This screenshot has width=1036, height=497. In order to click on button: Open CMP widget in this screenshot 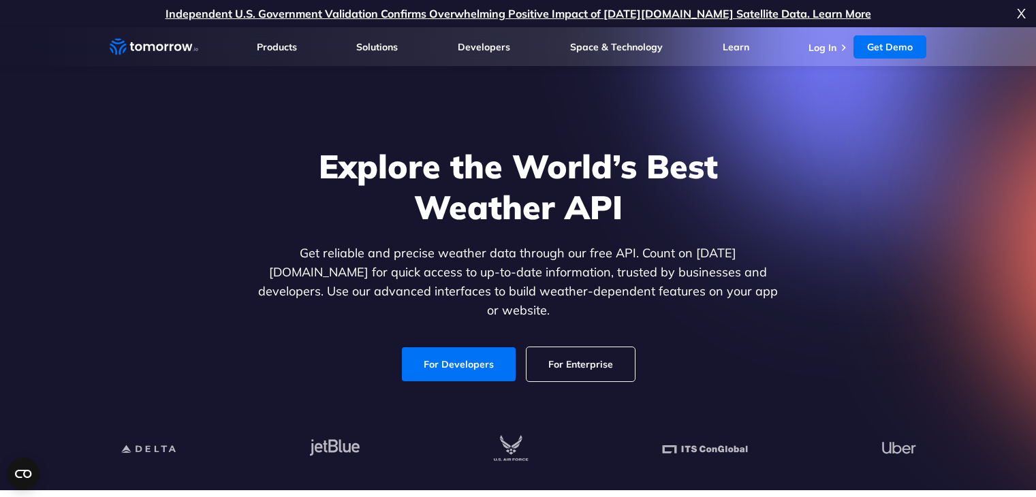, I will do `click(23, 474)`.